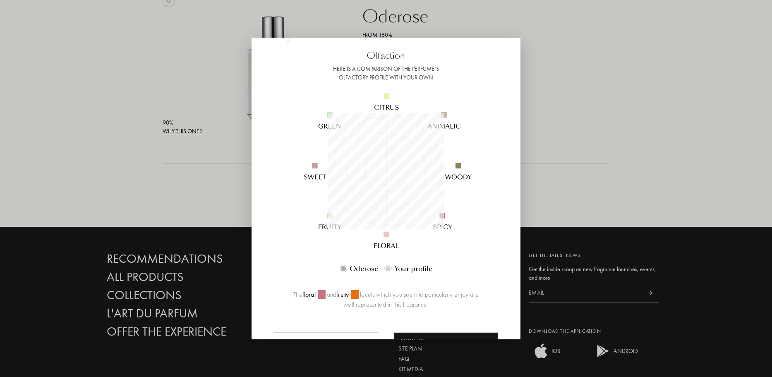  Describe the element at coordinates (386, 171) in the screenshot. I see `img: radar_desktop_en.svg` at that location.